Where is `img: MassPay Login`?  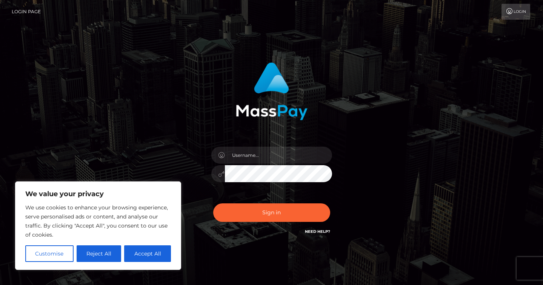 img: MassPay Login is located at coordinates (272, 91).